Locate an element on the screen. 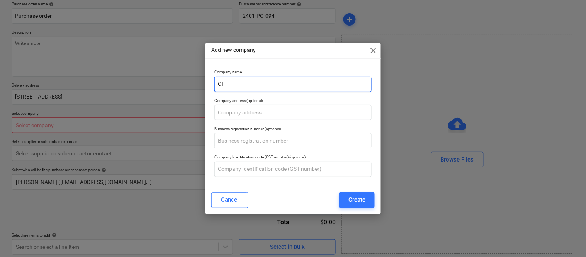  div: Cancel is located at coordinates (230, 200).